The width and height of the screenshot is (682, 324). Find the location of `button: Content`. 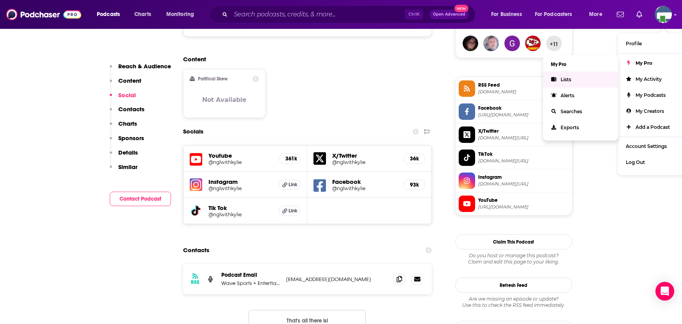

button: Content is located at coordinates (125, 84).